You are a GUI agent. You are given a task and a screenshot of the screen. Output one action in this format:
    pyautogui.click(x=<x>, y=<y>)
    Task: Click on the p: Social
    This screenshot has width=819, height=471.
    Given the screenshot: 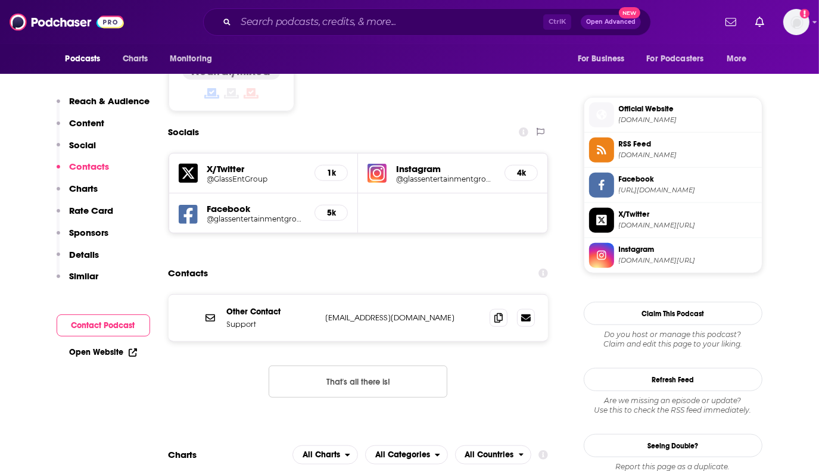 What is the action you would take?
    pyautogui.click(x=83, y=145)
    